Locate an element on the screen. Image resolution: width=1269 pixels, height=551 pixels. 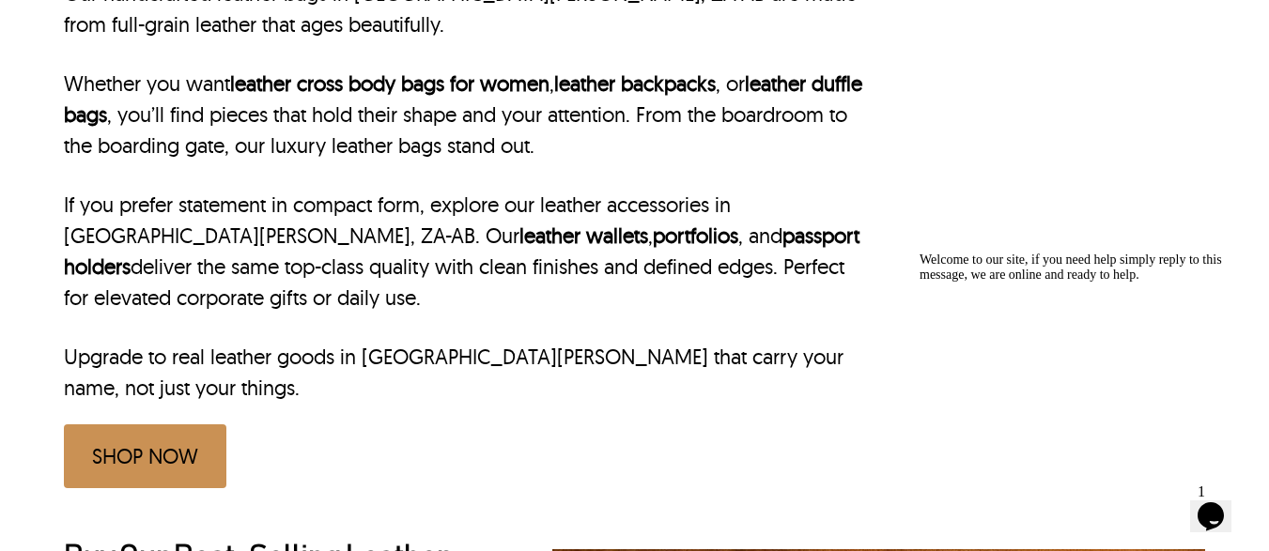
p: Whether you want , , or , you’ll find pieces that hold their shape and your attention. From the b... is located at coordinates (463, 115).